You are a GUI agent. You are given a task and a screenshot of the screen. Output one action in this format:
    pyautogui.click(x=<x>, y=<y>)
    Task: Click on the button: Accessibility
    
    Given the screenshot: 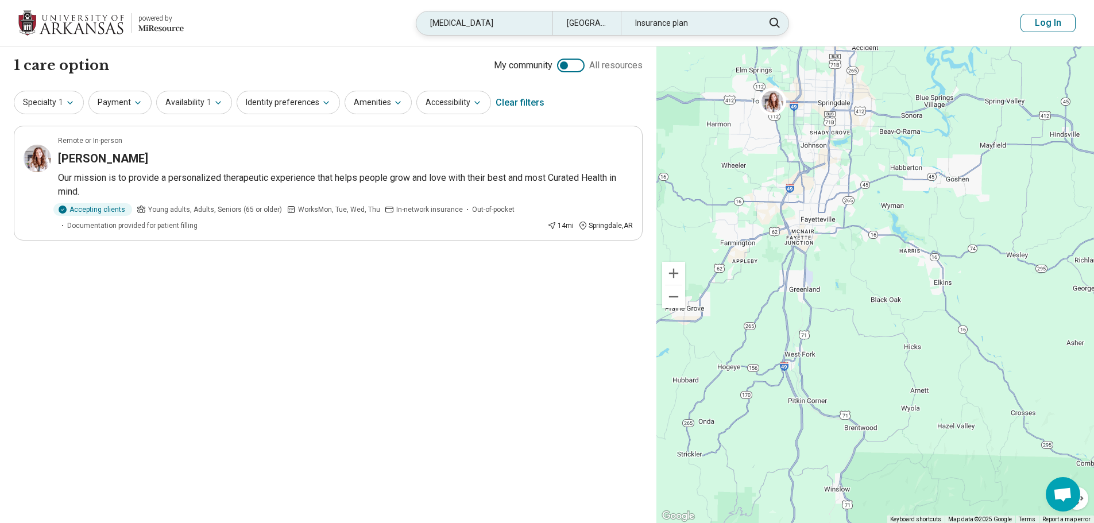 What is the action you would take?
    pyautogui.click(x=454, y=102)
    